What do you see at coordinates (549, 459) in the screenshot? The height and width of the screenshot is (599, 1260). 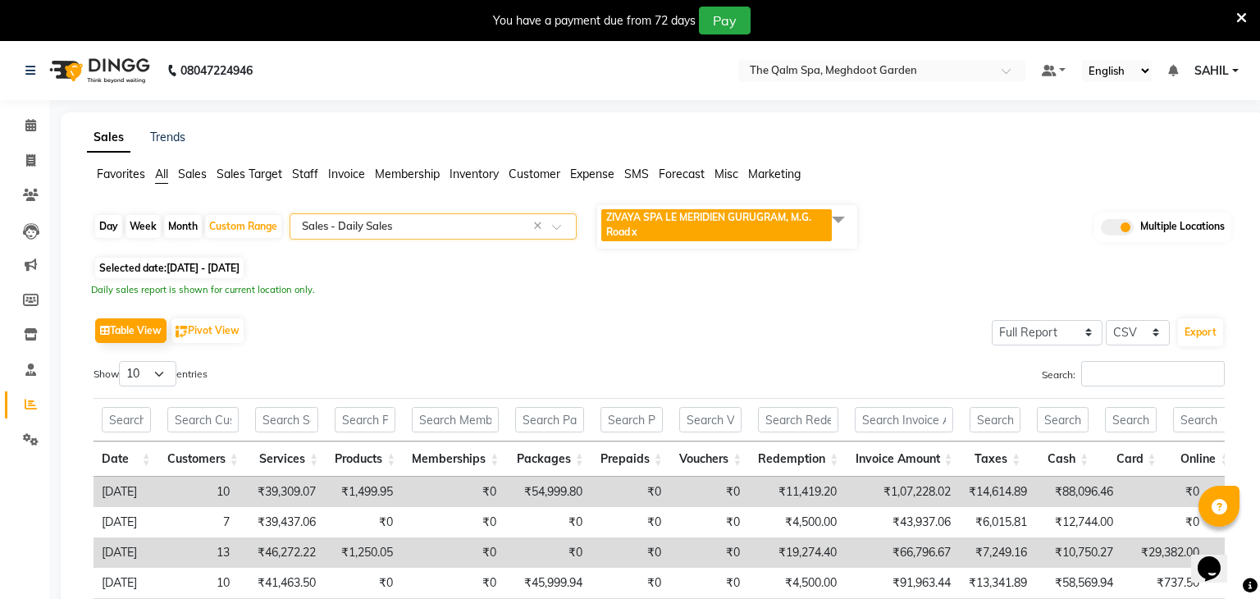 I see `th: Packages: activate to sort column ascending` at bounding box center [549, 459].